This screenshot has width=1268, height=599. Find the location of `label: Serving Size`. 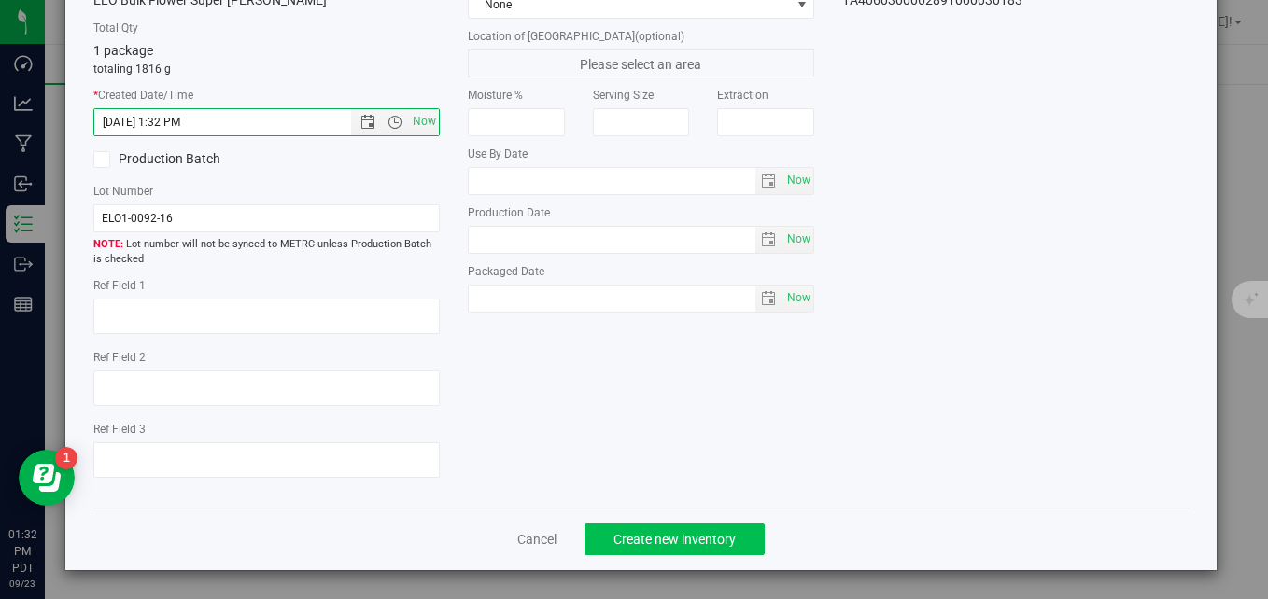

label: Serving Size is located at coordinates (641, 95).